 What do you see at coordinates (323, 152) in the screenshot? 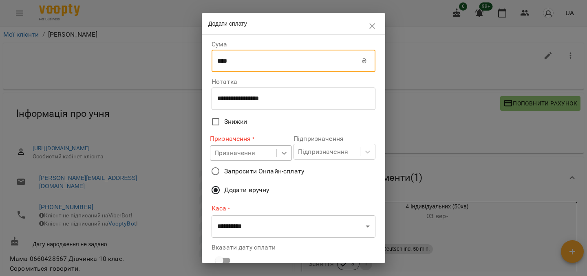
I see `div: Підпризначення` at bounding box center [323, 152].